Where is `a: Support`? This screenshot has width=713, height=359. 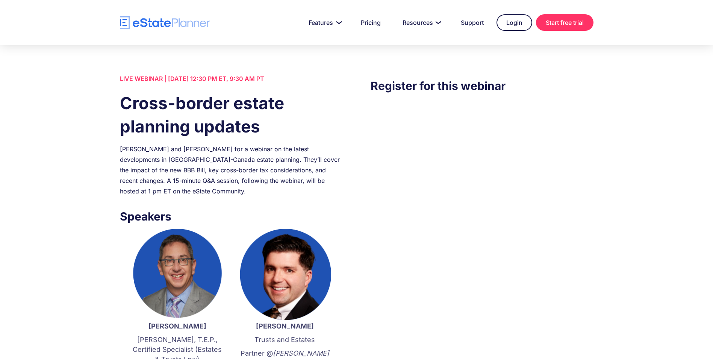 a: Support is located at coordinates (472, 23).